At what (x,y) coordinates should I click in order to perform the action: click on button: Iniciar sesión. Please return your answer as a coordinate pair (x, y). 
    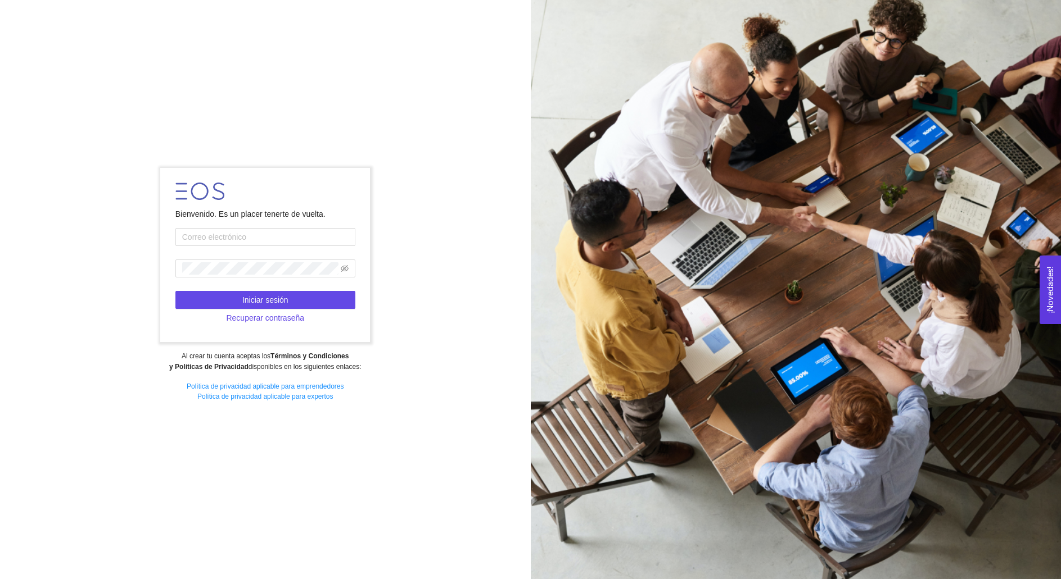
    Looking at the image, I should click on (265, 300).